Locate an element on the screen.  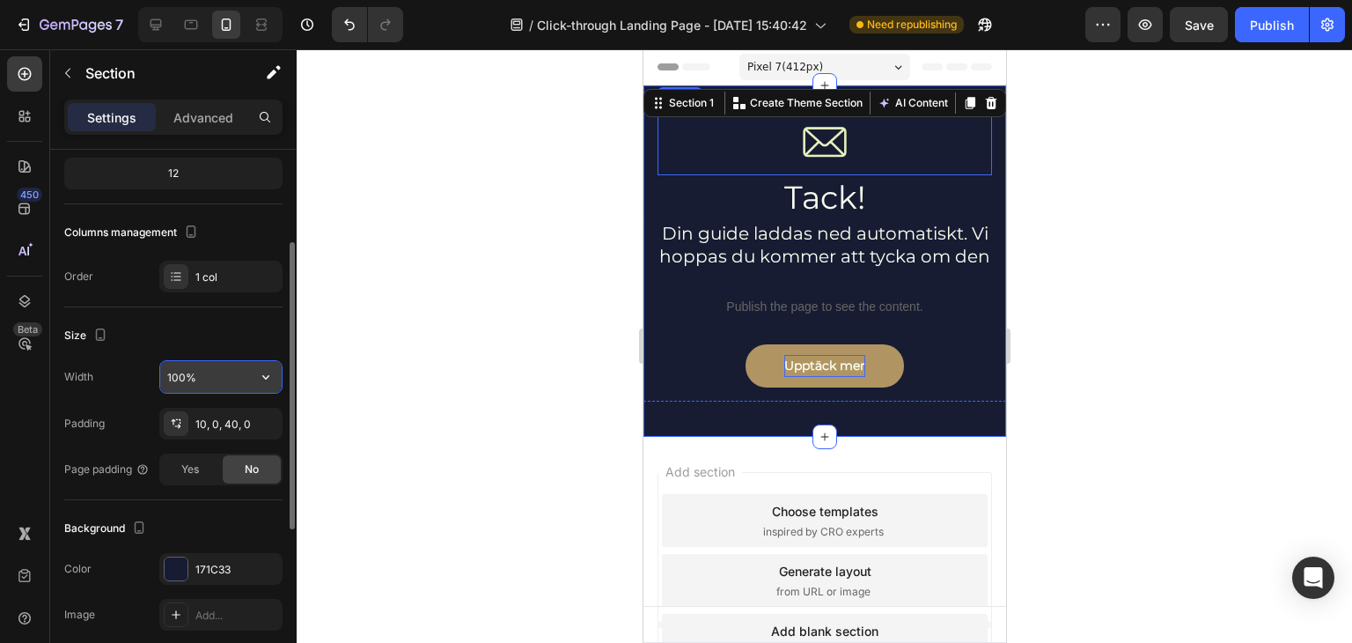
div: 450 is located at coordinates (29, 195).